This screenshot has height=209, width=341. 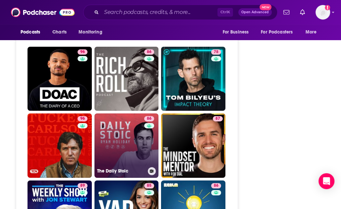 I want to click on span: For Business, so click(x=235, y=32).